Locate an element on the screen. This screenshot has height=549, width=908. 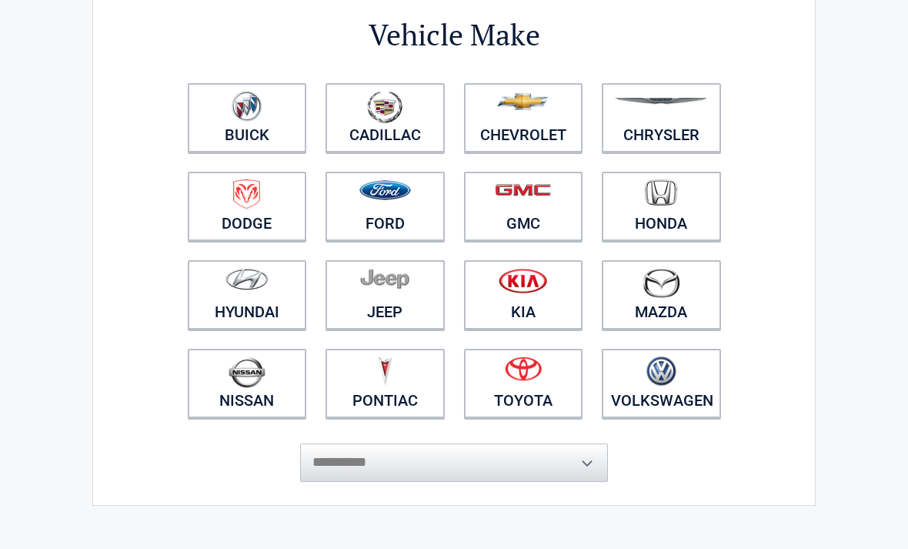
a: Nissan is located at coordinates (247, 383).